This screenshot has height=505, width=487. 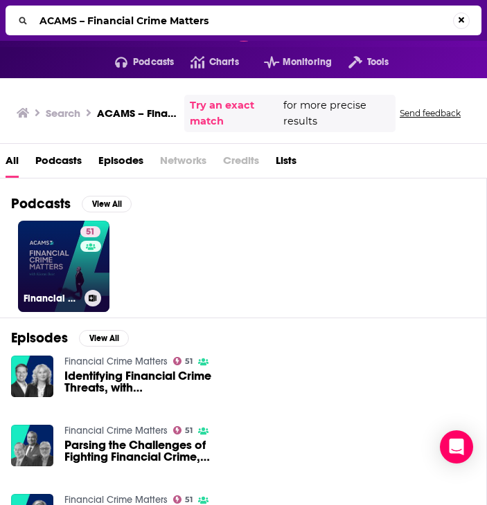 What do you see at coordinates (224, 62) in the screenshot?
I see `span: Charts` at bounding box center [224, 62].